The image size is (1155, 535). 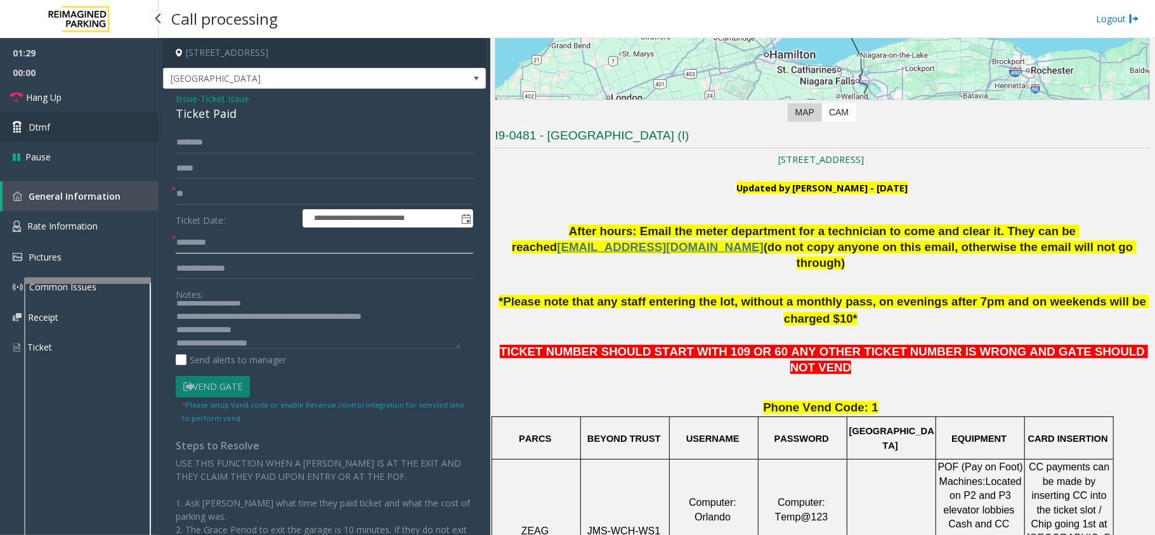 I want to click on span: PARCS, so click(x=534, y=439).